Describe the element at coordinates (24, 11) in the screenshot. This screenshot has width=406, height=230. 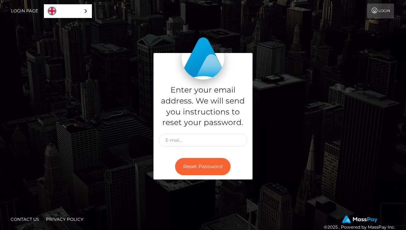
I see `a: Login Page` at that location.